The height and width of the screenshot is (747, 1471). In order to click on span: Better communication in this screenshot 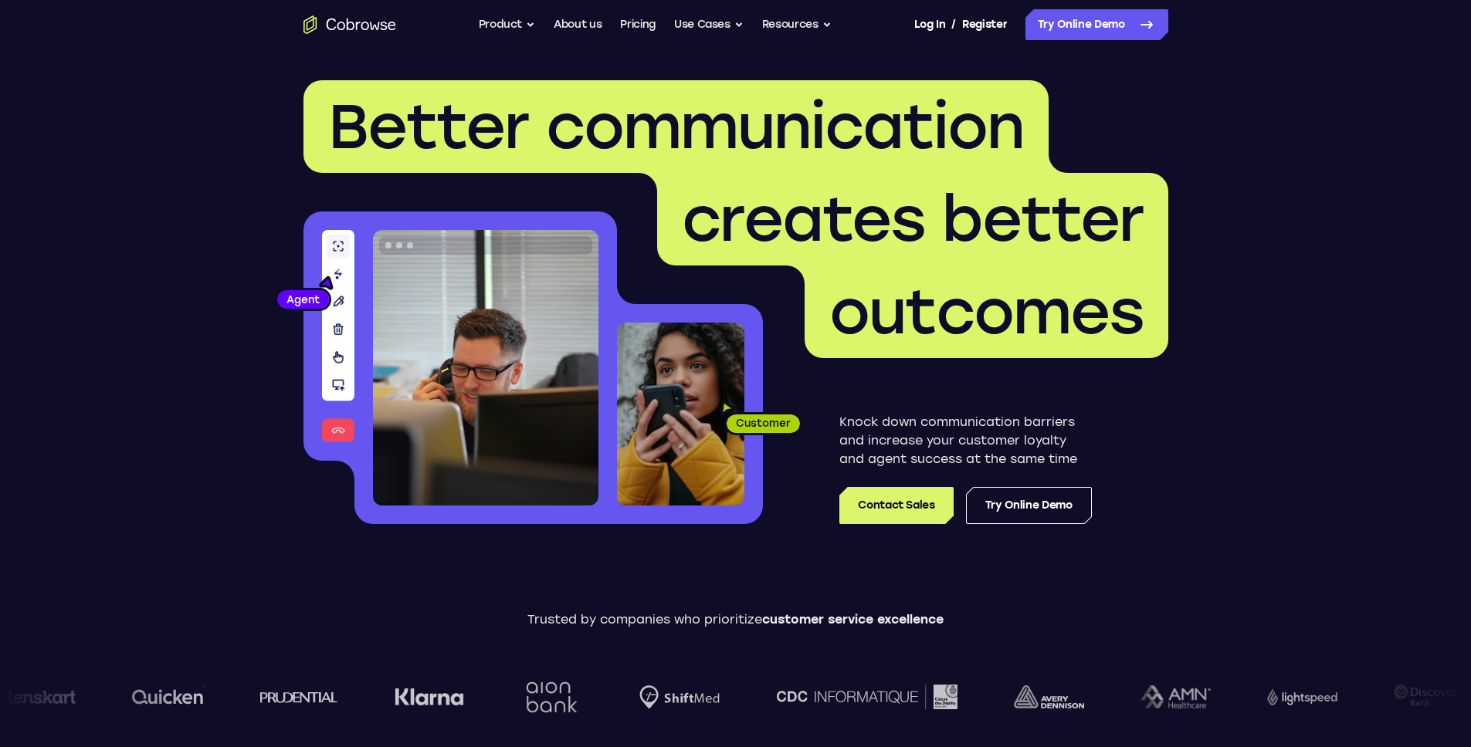, I will do `click(675, 127)`.